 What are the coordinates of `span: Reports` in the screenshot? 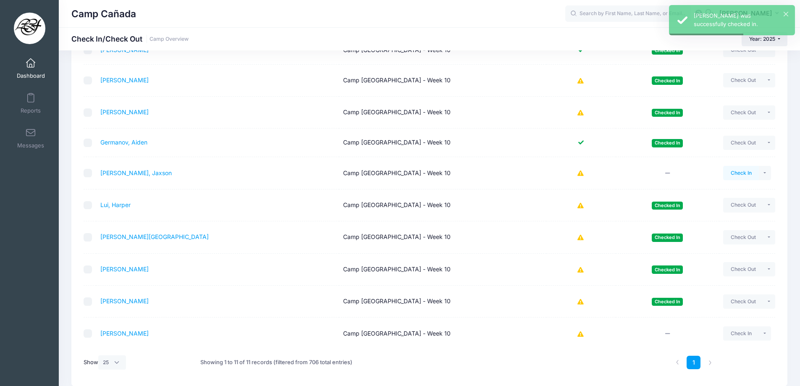 It's located at (31, 110).